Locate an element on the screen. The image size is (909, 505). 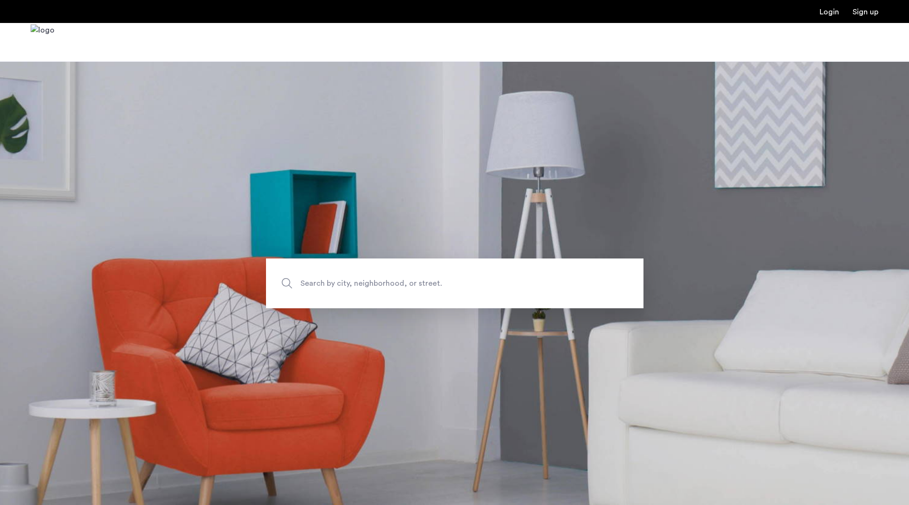
span: Search by city, neighborhood, or street. is located at coordinates (432, 283).